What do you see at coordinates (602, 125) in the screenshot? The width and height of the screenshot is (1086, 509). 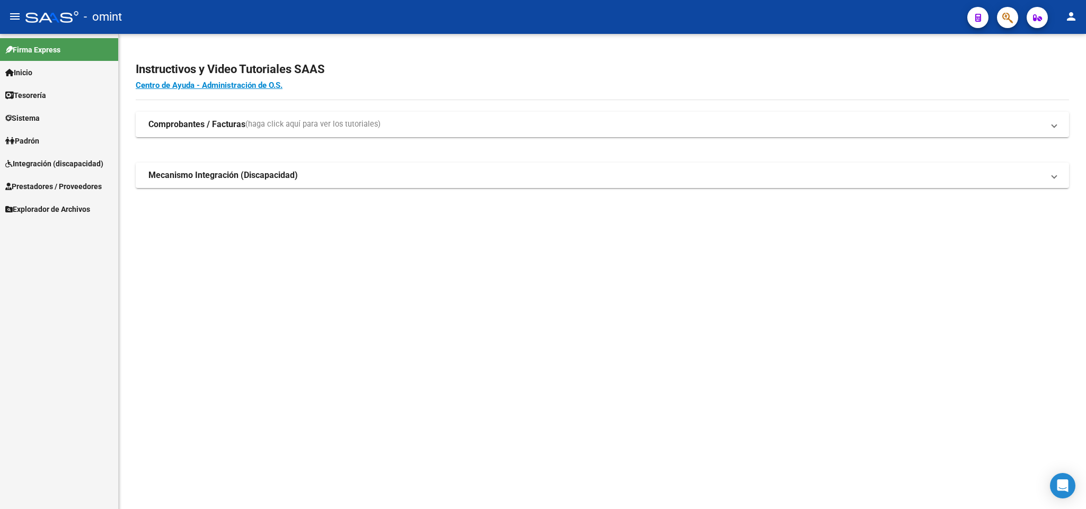 I see `mat-expansion-panel-header: Comprobantes / Facturas(haga click aquí para ver los tutoriales)` at bounding box center [602, 125].